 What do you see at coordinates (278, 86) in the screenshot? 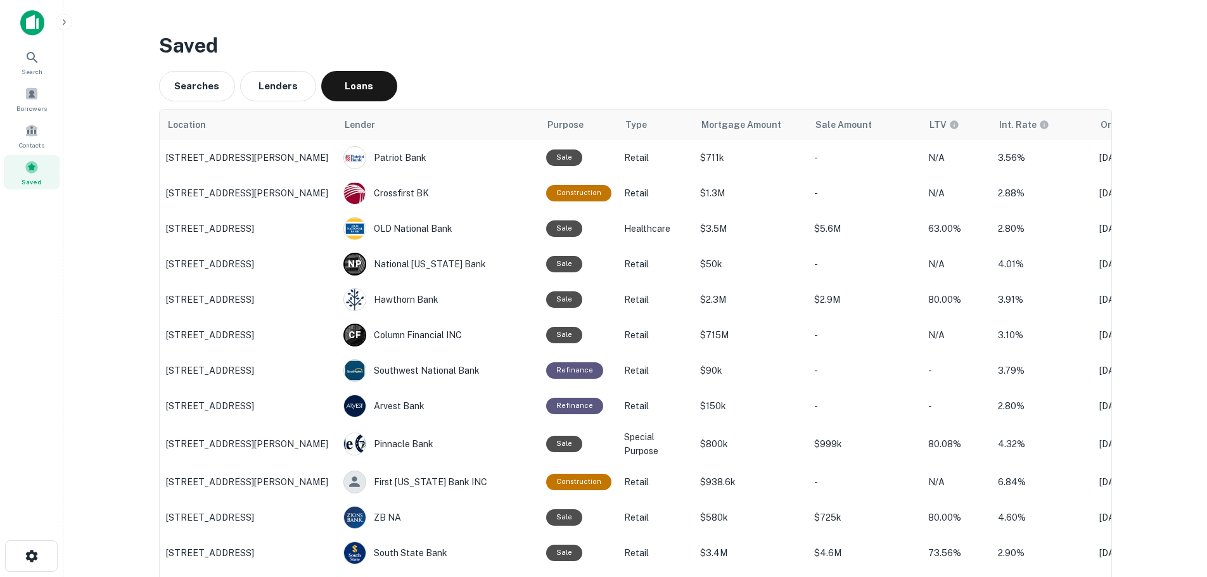
I see `button: Lenders` at bounding box center [278, 86].